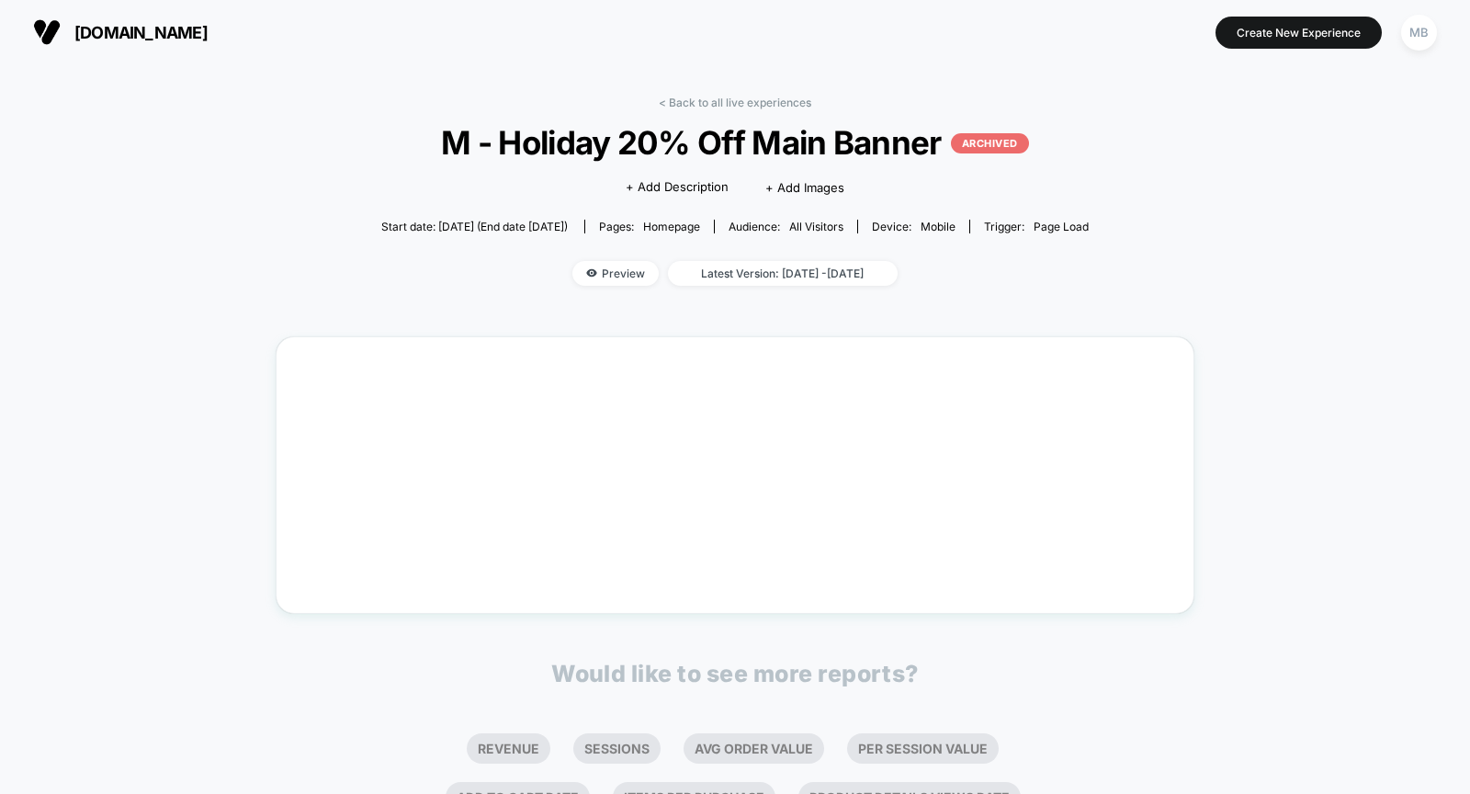  I want to click on span: M - Holiday 20% Off Main Banner, so click(735, 142).